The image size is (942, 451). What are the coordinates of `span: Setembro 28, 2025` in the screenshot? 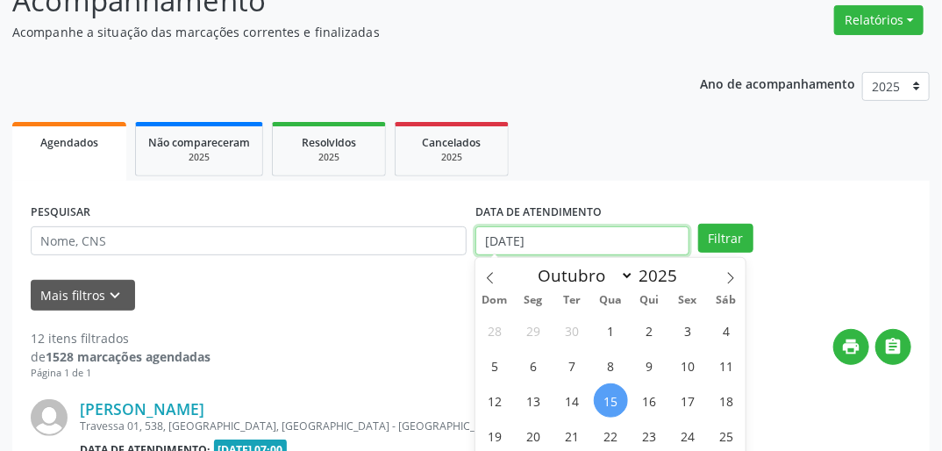 It's located at (495, 330).